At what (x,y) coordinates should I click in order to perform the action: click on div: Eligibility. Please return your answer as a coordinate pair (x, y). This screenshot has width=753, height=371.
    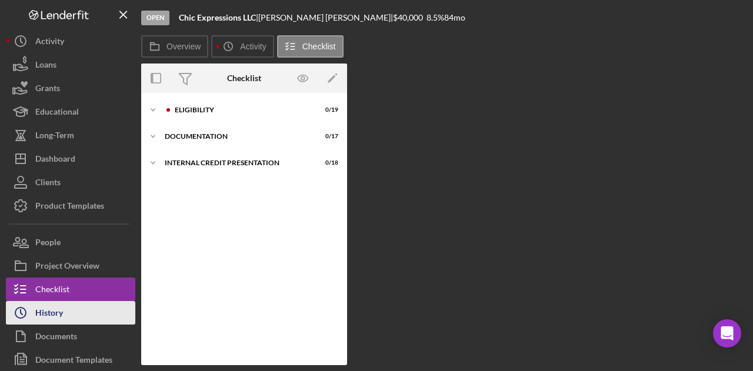
    Looking at the image, I should click on (242, 110).